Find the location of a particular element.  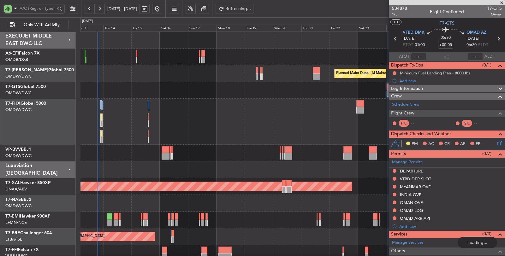

span: (0/7) is located at coordinates (486, 154).